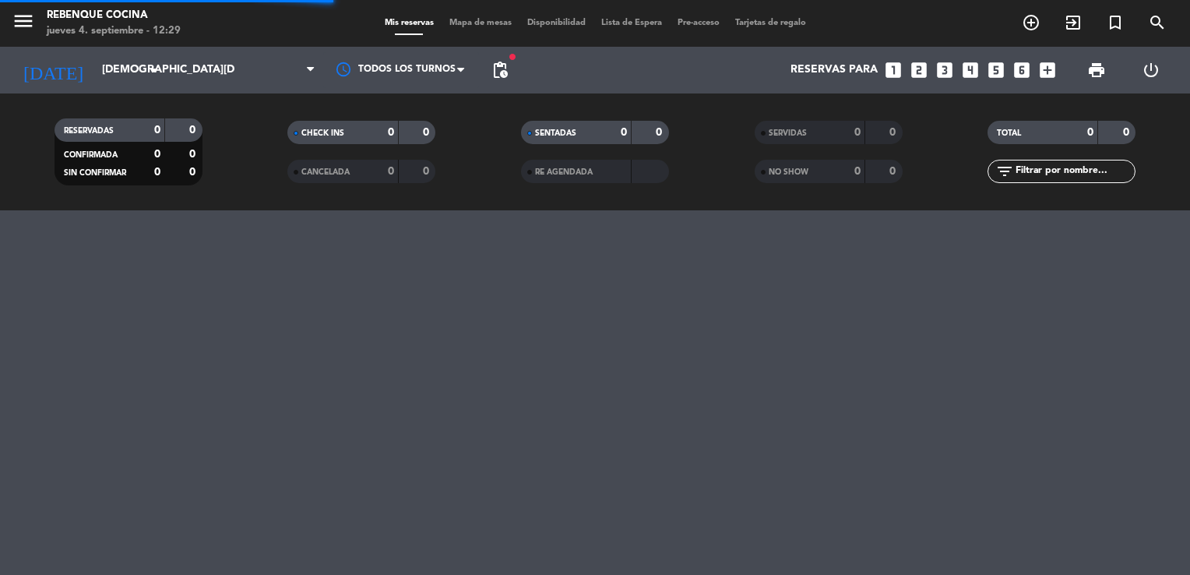  I want to click on span: Tarjetas de regalo, so click(770, 23).